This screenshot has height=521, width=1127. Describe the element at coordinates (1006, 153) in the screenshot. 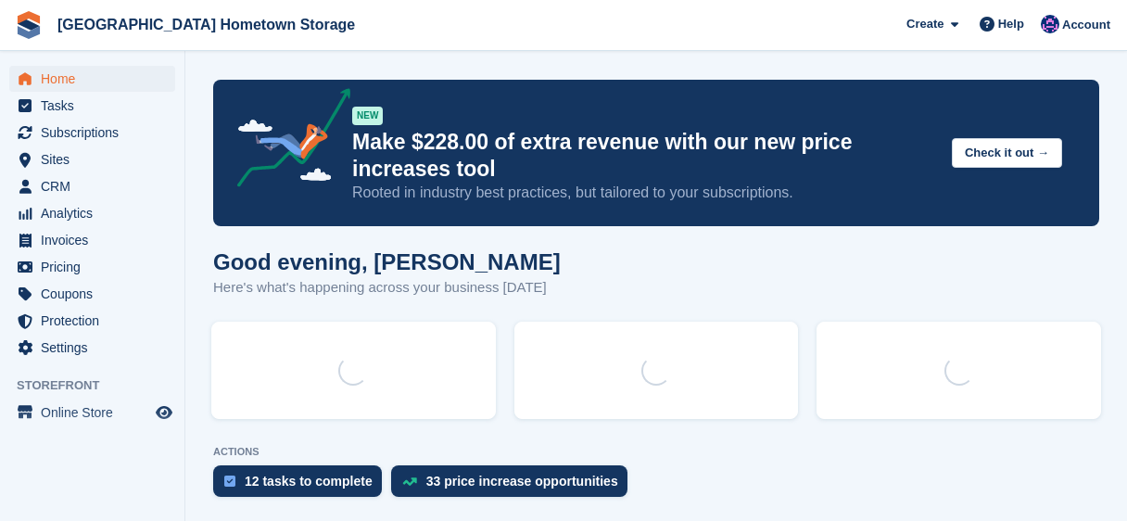

I see `button: Check it out →` at that location.